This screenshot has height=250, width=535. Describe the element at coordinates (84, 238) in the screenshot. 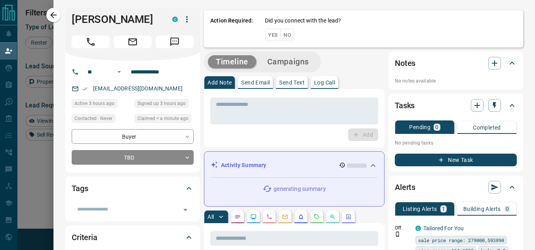

I see `h2: Criteria` at that location.